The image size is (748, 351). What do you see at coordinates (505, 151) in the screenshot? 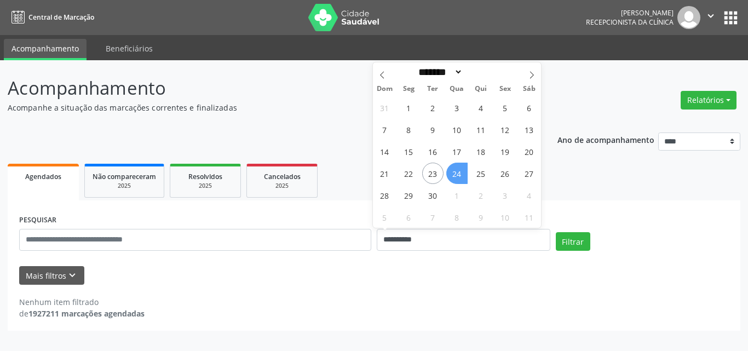
I see `span: Setembro 19, 2025` at bounding box center [505, 151].